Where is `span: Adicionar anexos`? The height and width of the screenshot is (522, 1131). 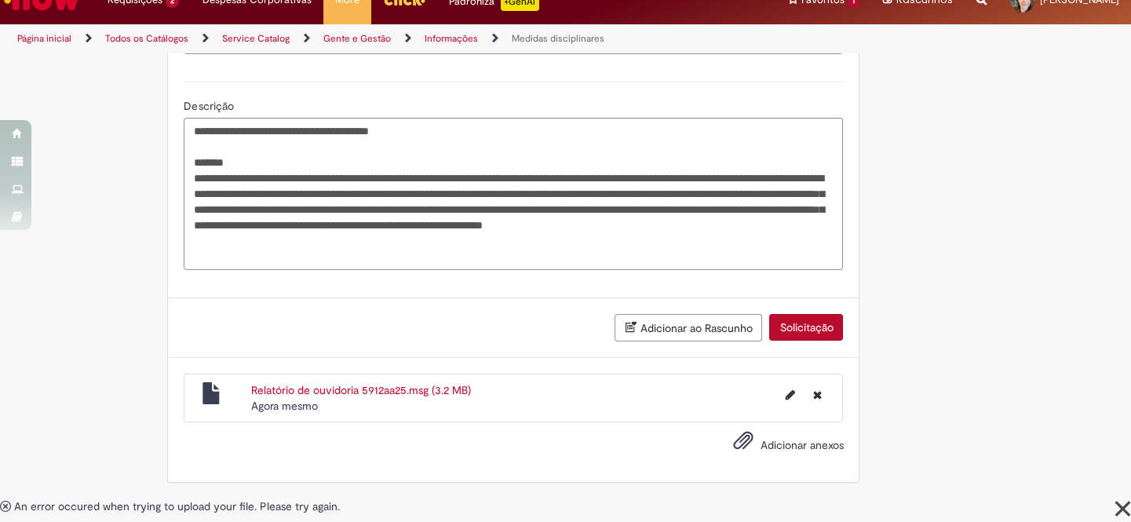
span: Adicionar anexos is located at coordinates (801, 445).